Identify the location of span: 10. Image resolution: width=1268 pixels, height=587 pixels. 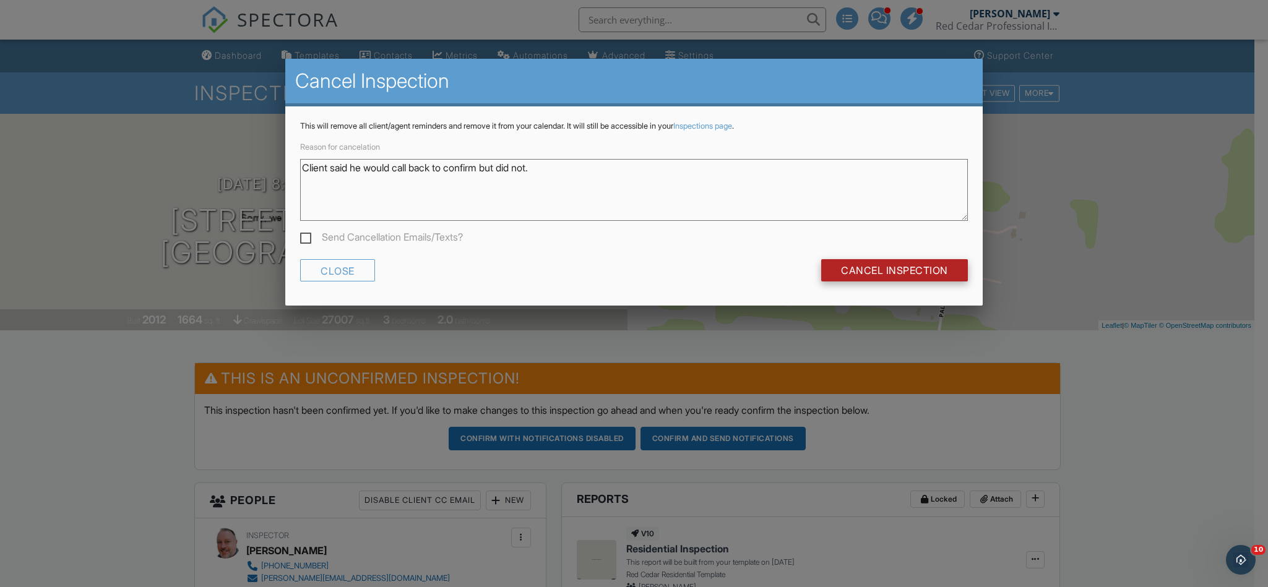
(1258, 550).